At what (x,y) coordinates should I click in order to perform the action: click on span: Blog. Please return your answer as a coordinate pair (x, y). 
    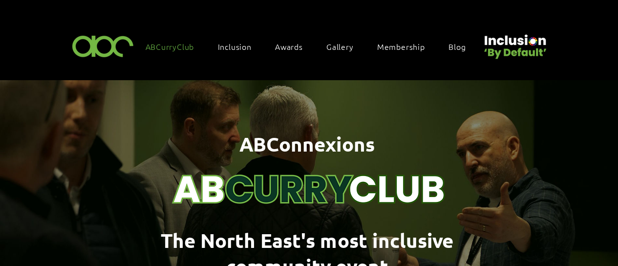
    Looking at the image, I should click on (457, 46).